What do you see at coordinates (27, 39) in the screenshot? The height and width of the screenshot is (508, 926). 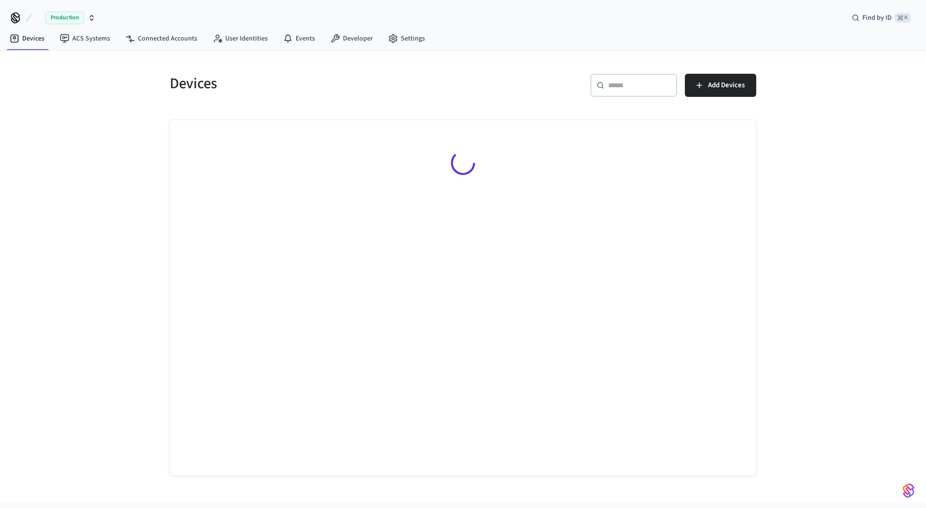 I see `a: Devices` at bounding box center [27, 39].